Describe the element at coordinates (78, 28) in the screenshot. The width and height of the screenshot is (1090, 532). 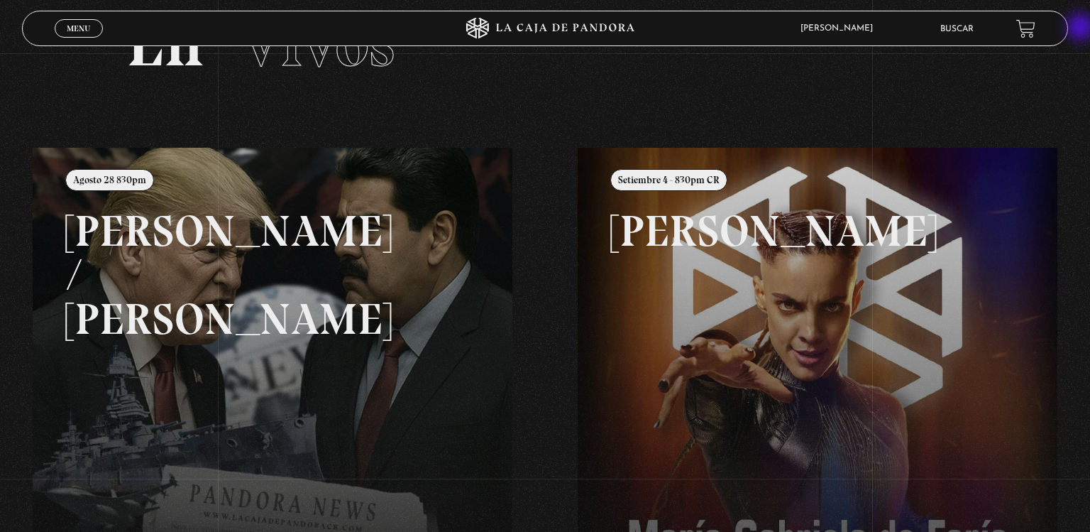
I see `span: Menu` at that location.